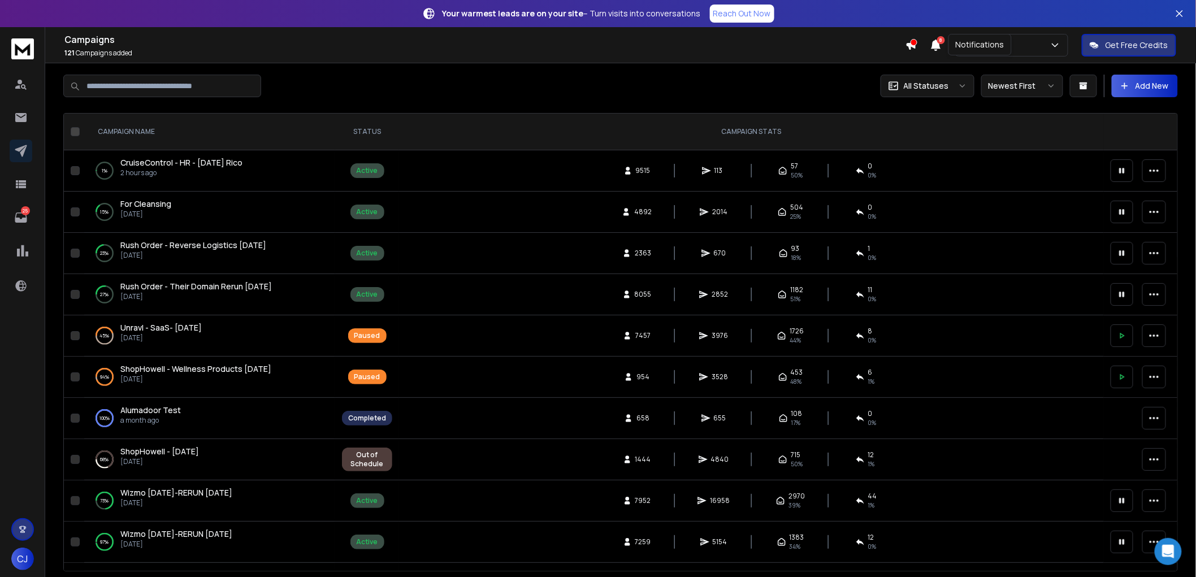 This screenshot has height=577, width=1196. What do you see at coordinates (720, 542) in the screenshot?
I see `span: 5154` at bounding box center [720, 542].